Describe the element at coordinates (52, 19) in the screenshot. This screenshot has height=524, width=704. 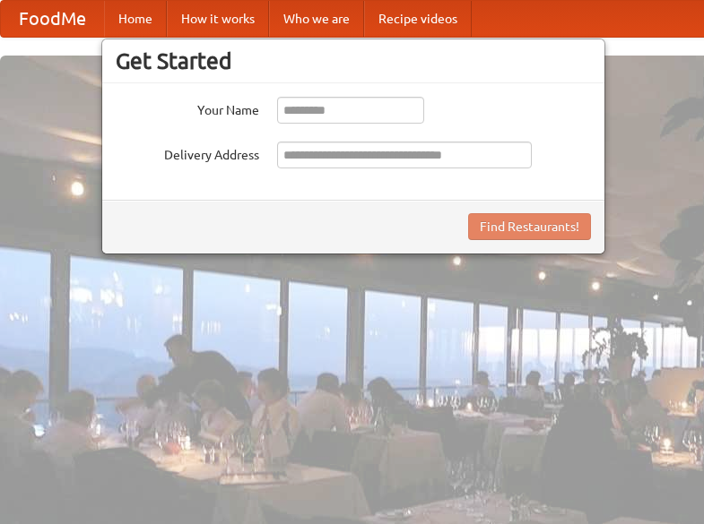
I see `a: FoodMe` at that location.